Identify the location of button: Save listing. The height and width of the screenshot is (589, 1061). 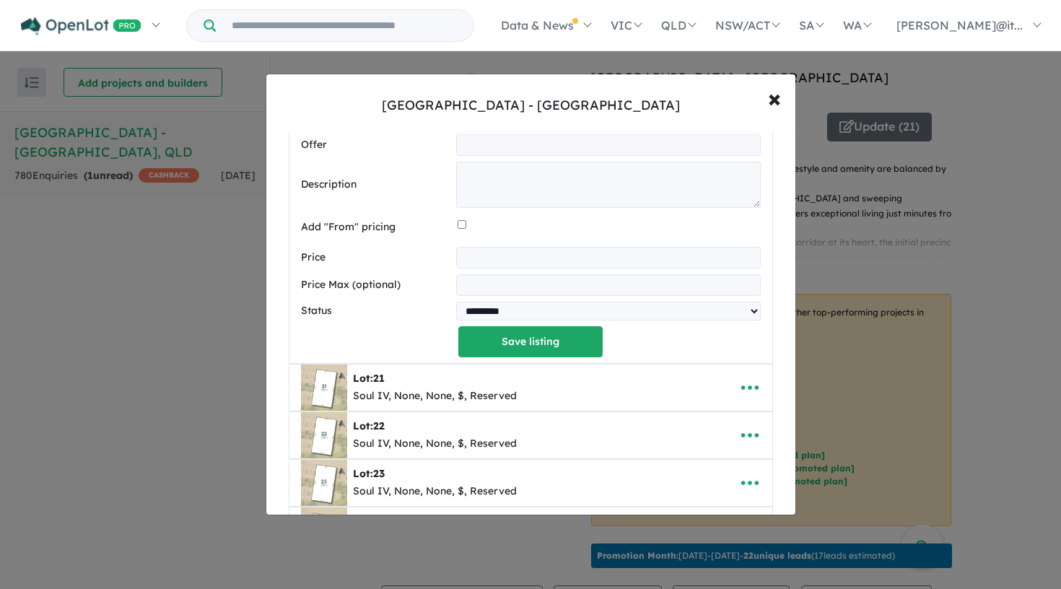
(531, 341).